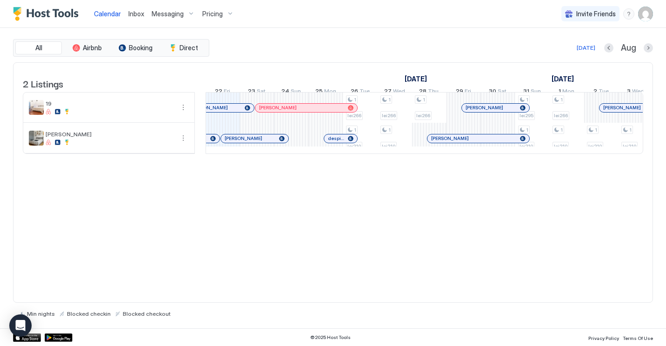 The height and width of the screenshot is (346, 666). I want to click on span: Aug, so click(628, 48).